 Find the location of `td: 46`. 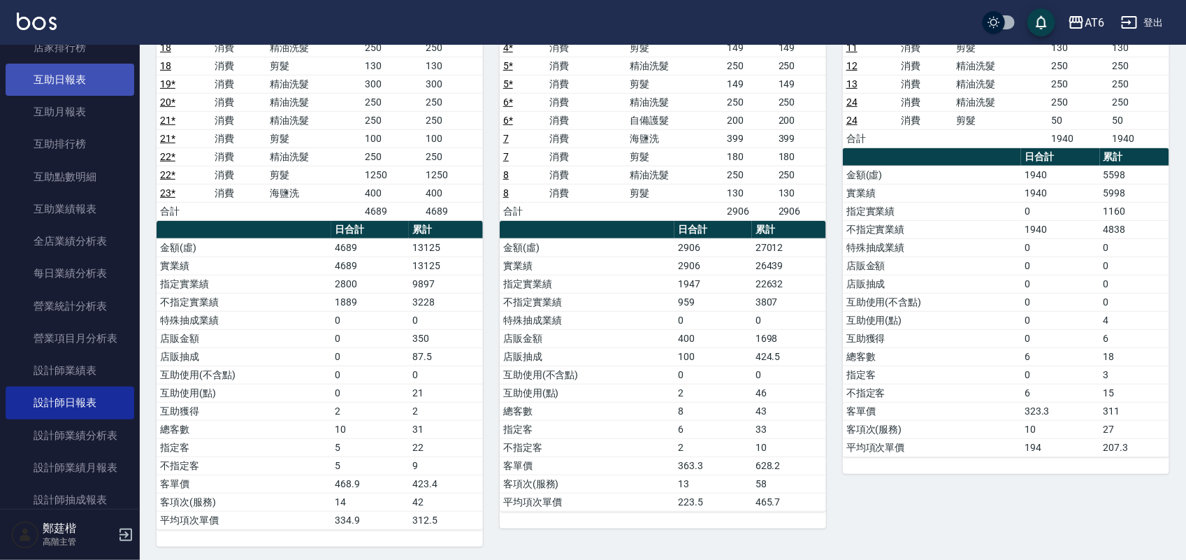

td: 46 is located at coordinates (789, 393).